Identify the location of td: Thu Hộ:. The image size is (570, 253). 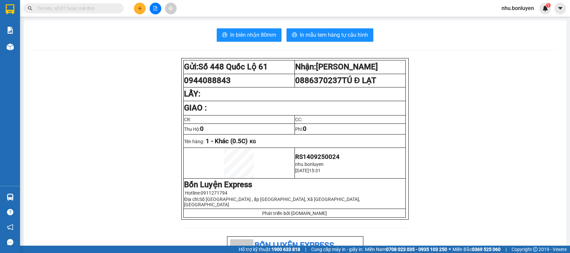
(239, 129).